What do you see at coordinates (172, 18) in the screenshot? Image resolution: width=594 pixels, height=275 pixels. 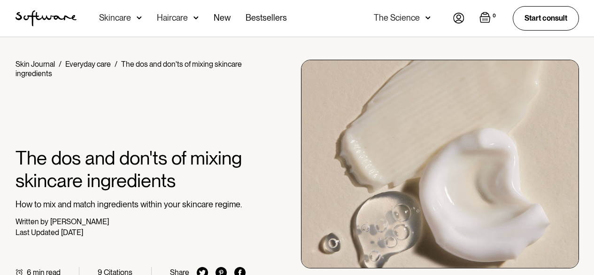 I see `div: Haircare` at bounding box center [172, 18].